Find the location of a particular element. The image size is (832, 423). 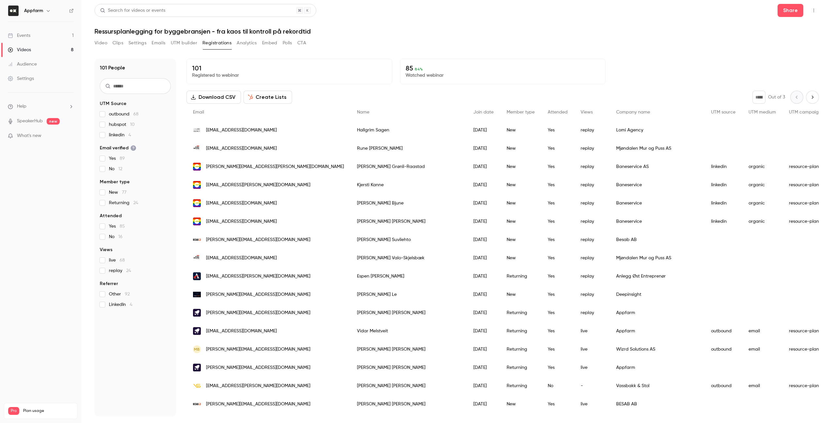

div: Baneservice AS is located at coordinates (657, 167).